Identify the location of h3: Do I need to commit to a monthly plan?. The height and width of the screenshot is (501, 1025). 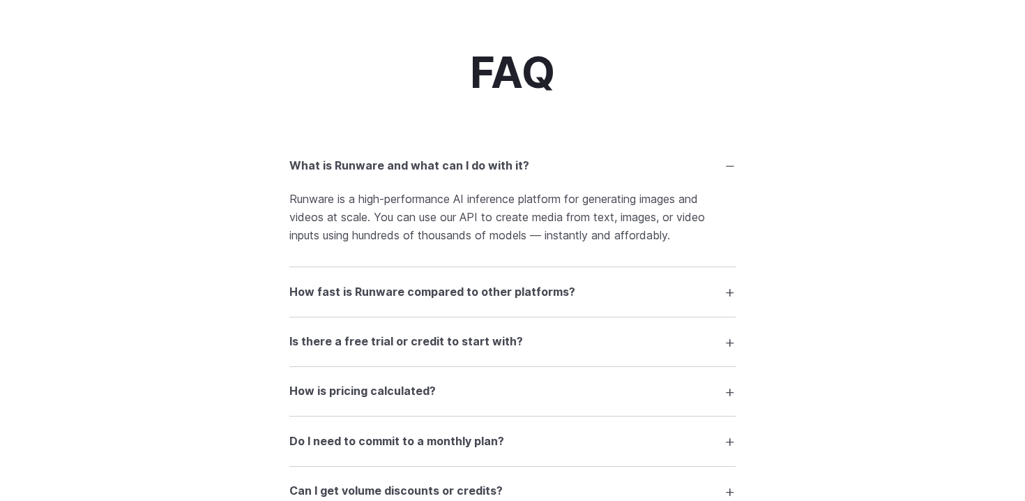
(397, 441).